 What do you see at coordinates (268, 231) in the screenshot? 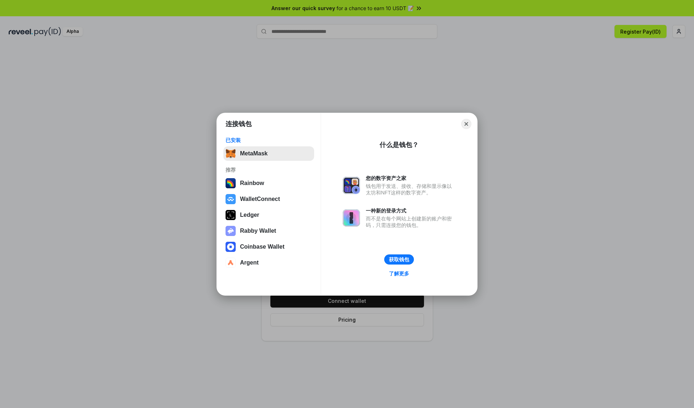
I see `button: Rabby Wallet` at bounding box center [268, 231].